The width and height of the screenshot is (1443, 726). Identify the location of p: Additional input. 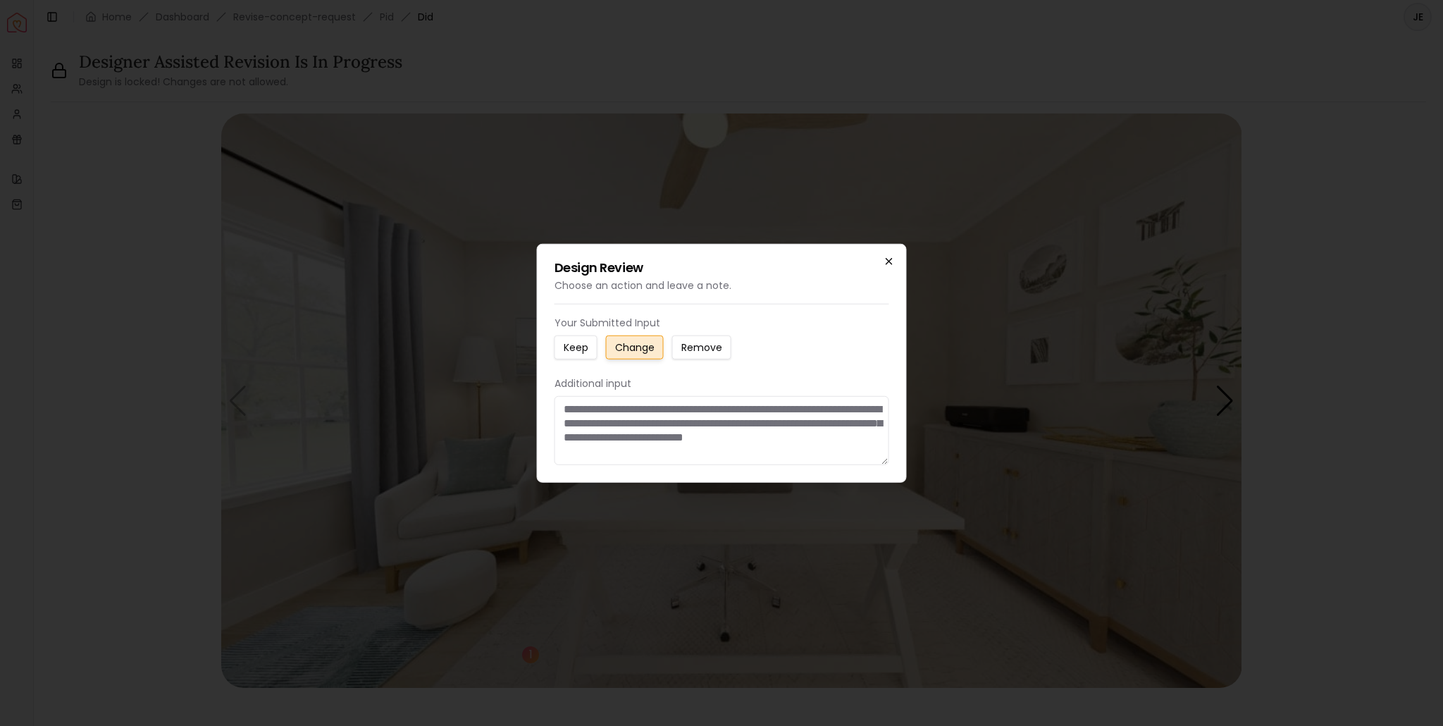
(721, 383).